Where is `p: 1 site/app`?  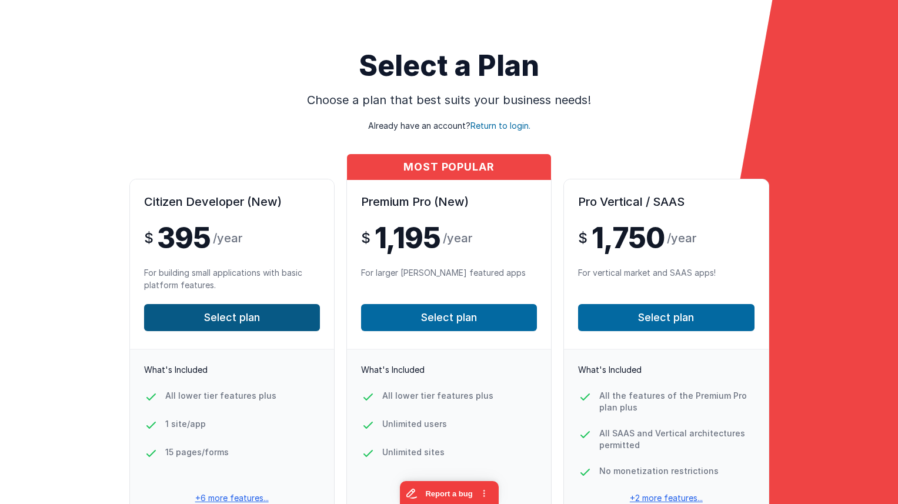
p: 1 site/app is located at coordinates (185, 424).